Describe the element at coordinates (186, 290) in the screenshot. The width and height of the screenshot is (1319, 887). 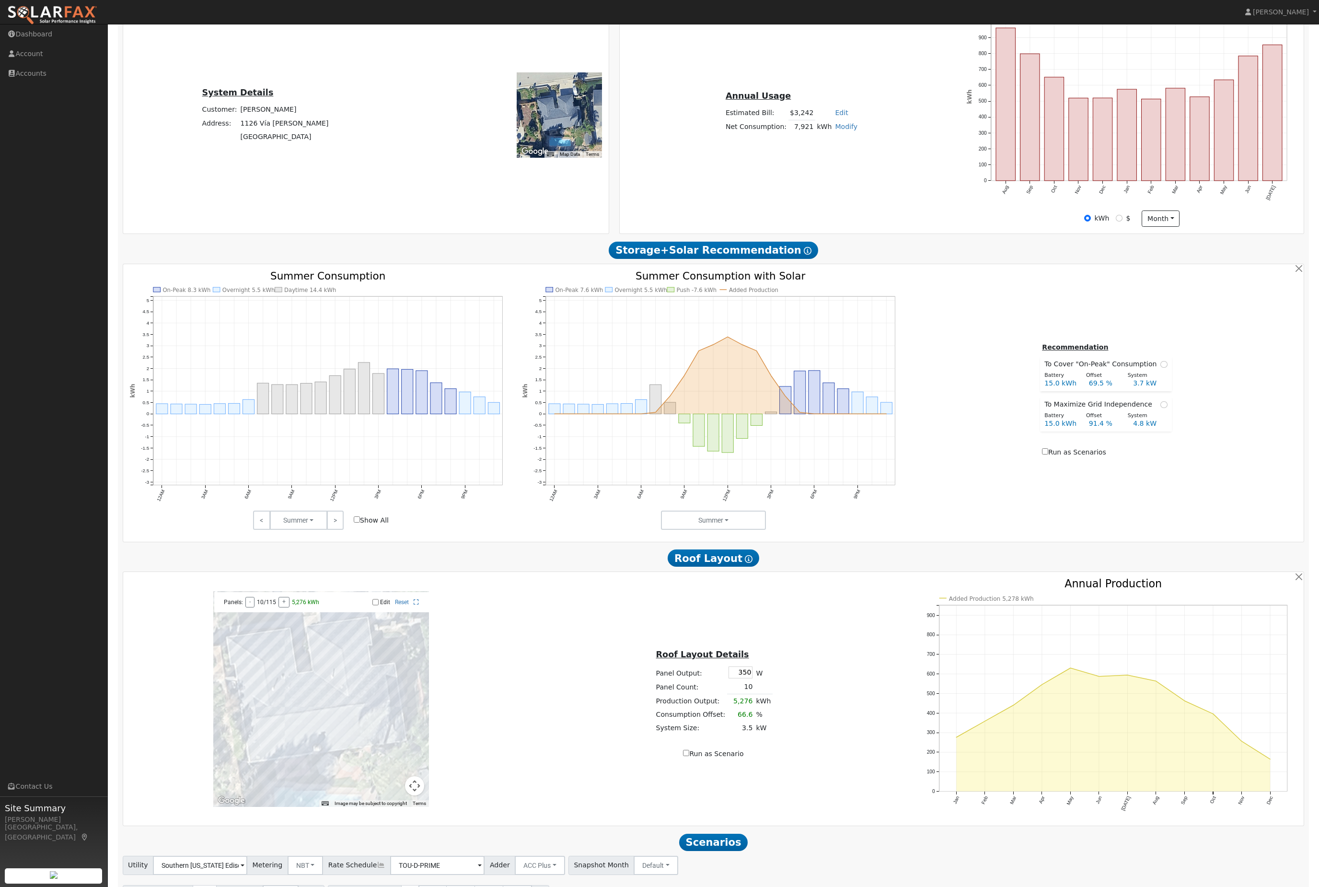
I see `text: On-Peak 8.3 kWh` at that location.